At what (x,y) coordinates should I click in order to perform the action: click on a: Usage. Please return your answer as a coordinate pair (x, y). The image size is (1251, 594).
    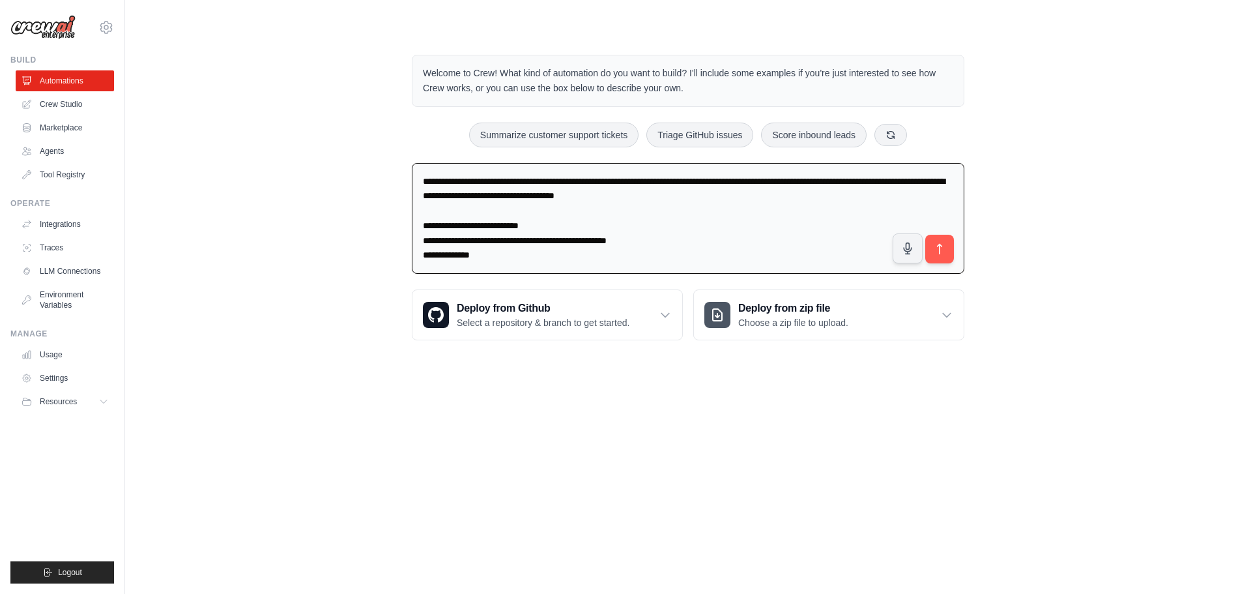
    Looking at the image, I should click on (65, 354).